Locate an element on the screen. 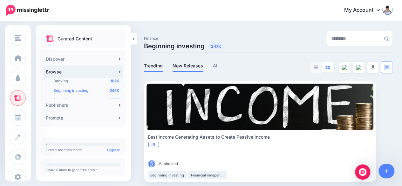 The height and width of the screenshot is (186, 402). img: menu.png is located at coordinates (18, 38).